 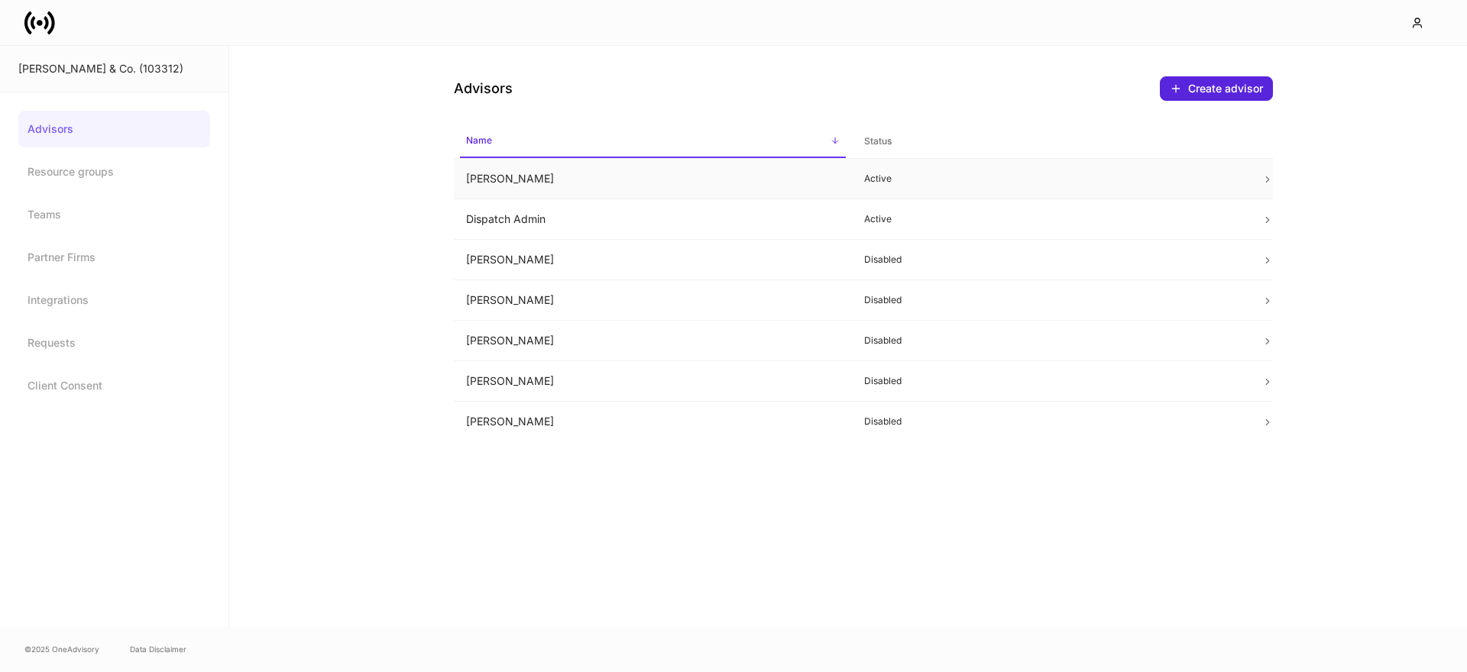 I want to click on a: Teams, so click(x=114, y=215).